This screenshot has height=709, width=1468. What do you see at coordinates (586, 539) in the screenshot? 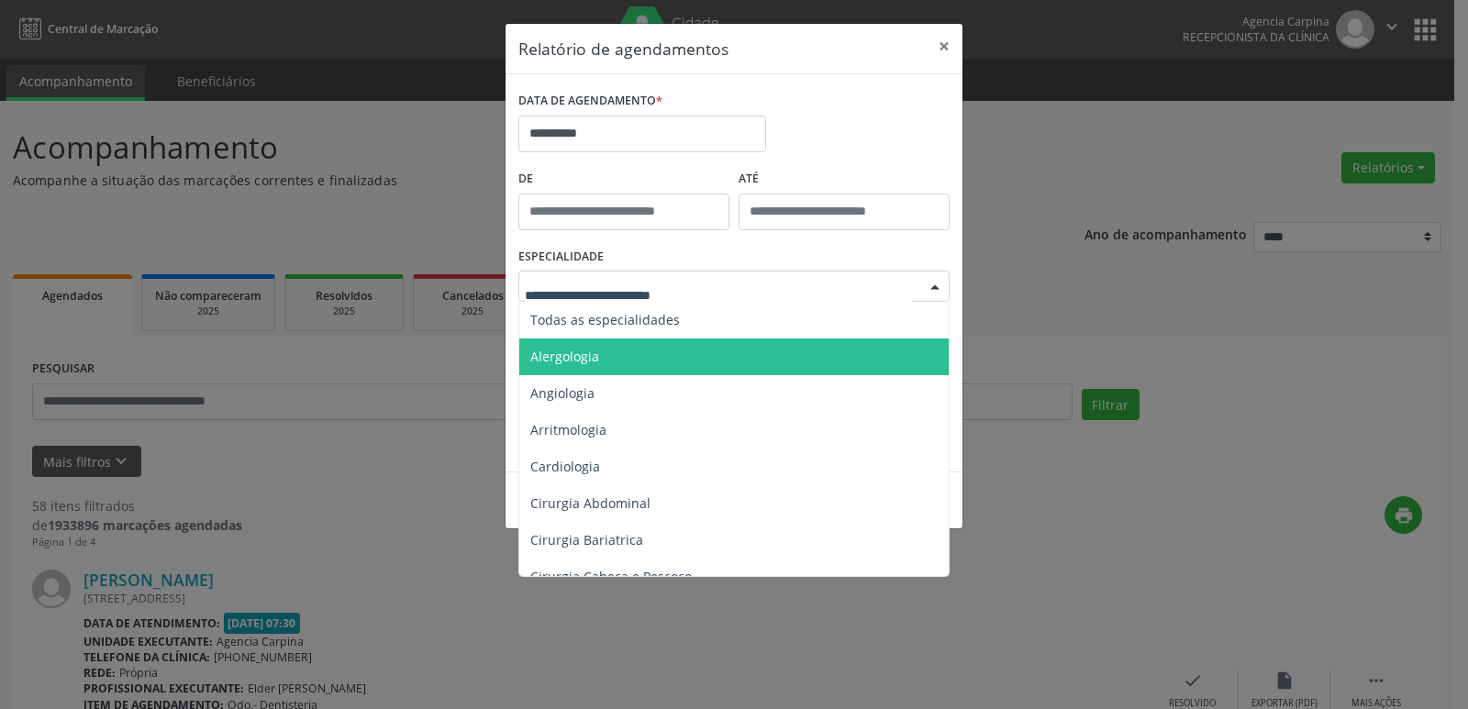
I see `span: Cirurgia Bariatrica` at bounding box center [586, 539].